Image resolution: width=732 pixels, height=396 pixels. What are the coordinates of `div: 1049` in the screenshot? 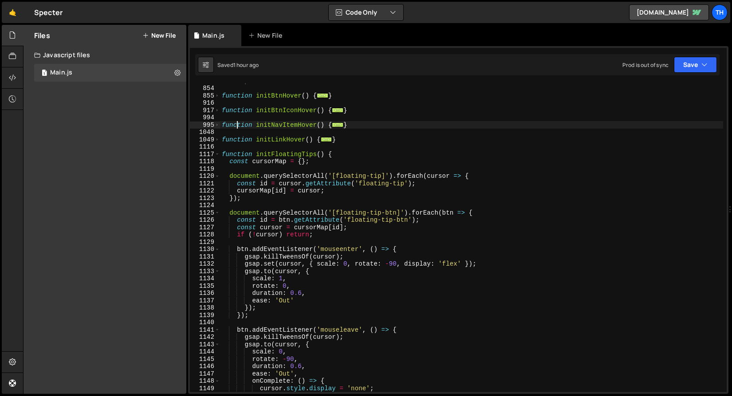 It's located at (205, 140).